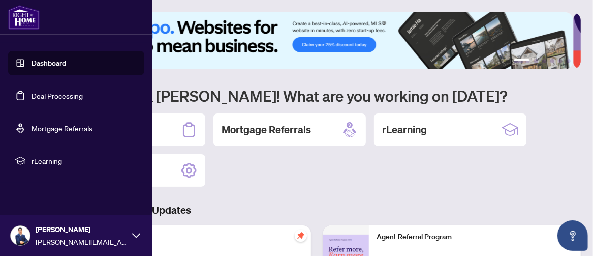 Image resolution: width=593 pixels, height=256 pixels. I want to click on a: Mortgage Referrals, so click(62, 128).